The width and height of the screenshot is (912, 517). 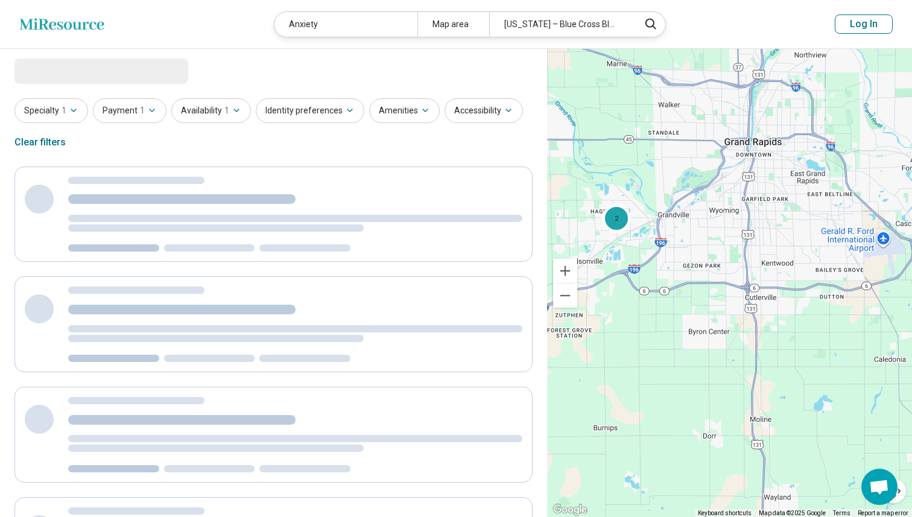 What do you see at coordinates (841, 513) in the screenshot?
I see `a: Terms (opens in new tab)` at bounding box center [841, 513].